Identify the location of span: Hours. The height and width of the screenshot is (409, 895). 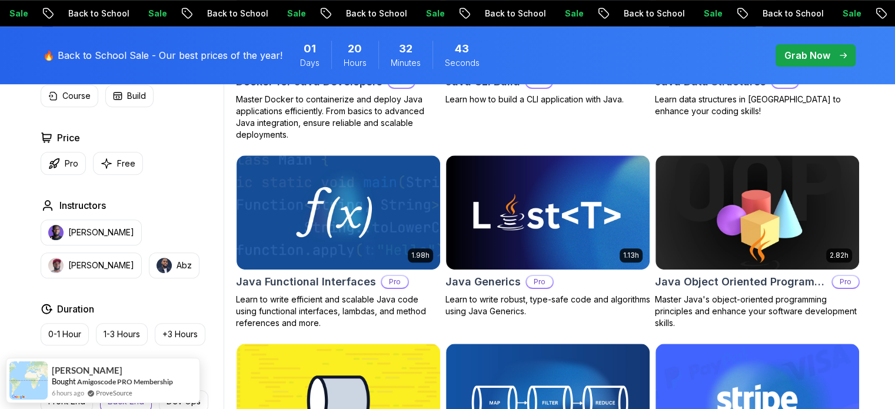
(355, 63).